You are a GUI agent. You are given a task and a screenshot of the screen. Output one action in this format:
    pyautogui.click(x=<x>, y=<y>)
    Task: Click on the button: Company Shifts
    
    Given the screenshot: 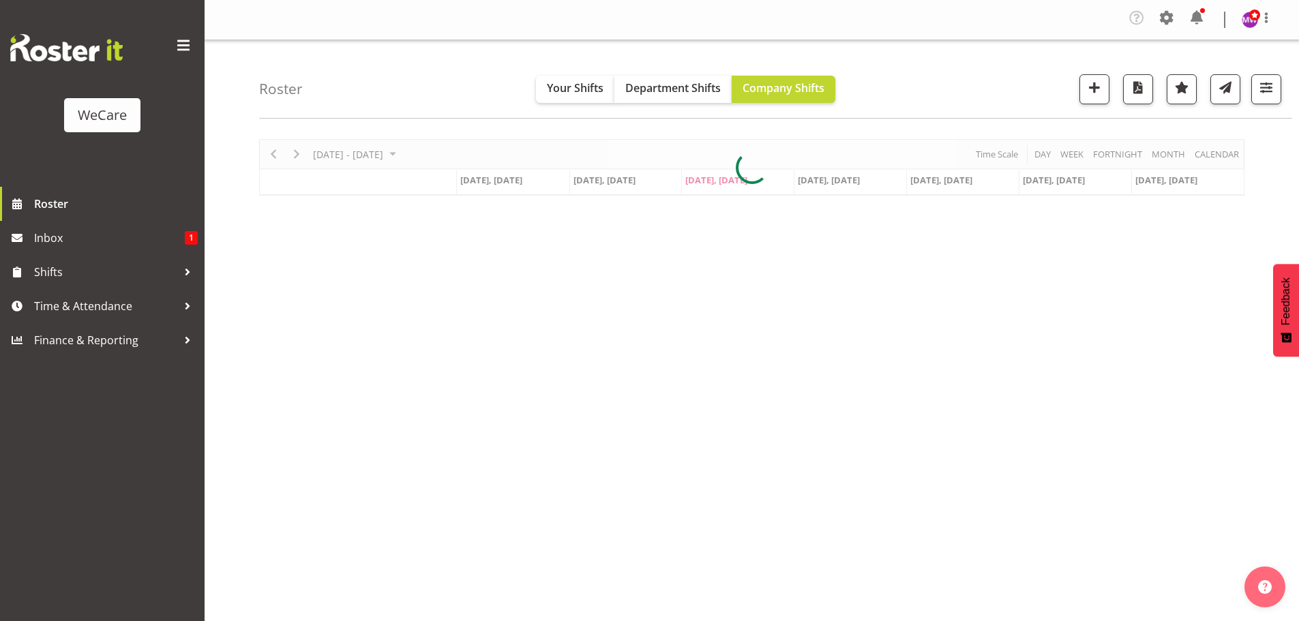 What is the action you would take?
    pyautogui.click(x=783, y=89)
    